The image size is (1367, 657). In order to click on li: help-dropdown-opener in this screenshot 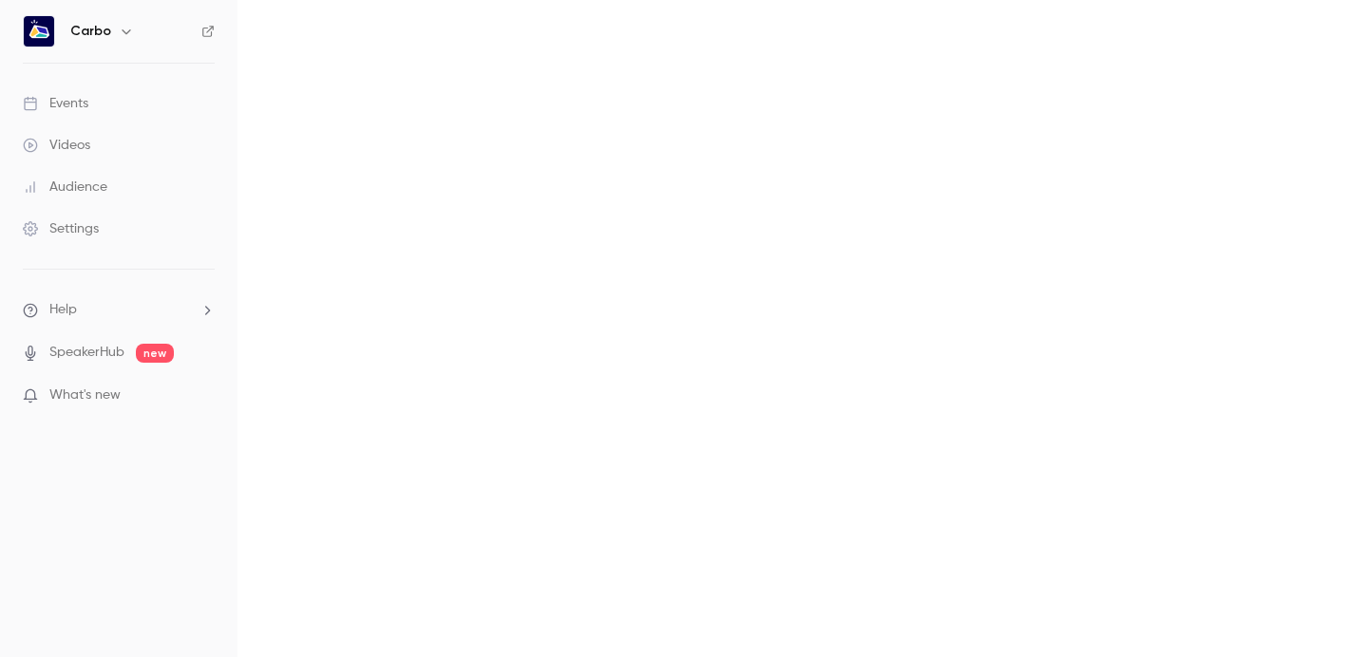, I will do `click(119, 310)`.